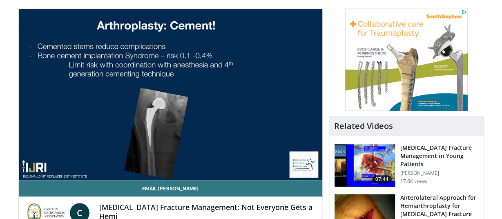 The image size is (502, 219). What do you see at coordinates (414, 181) in the screenshot?
I see `p: 17.6K views` at bounding box center [414, 181].